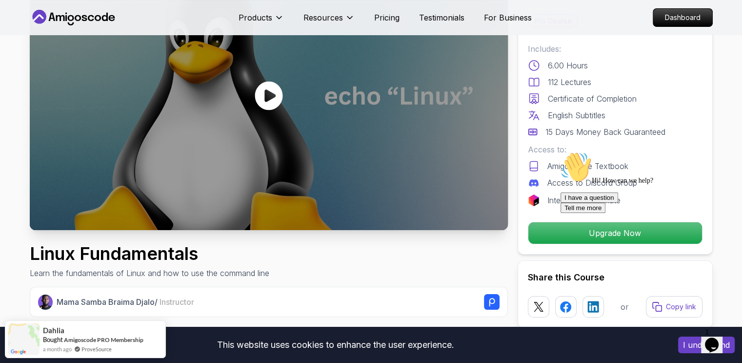 The image size is (742, 363). Describe the element at coordinates (255, 18) in the screenshot. I see `p: Products` at that location.